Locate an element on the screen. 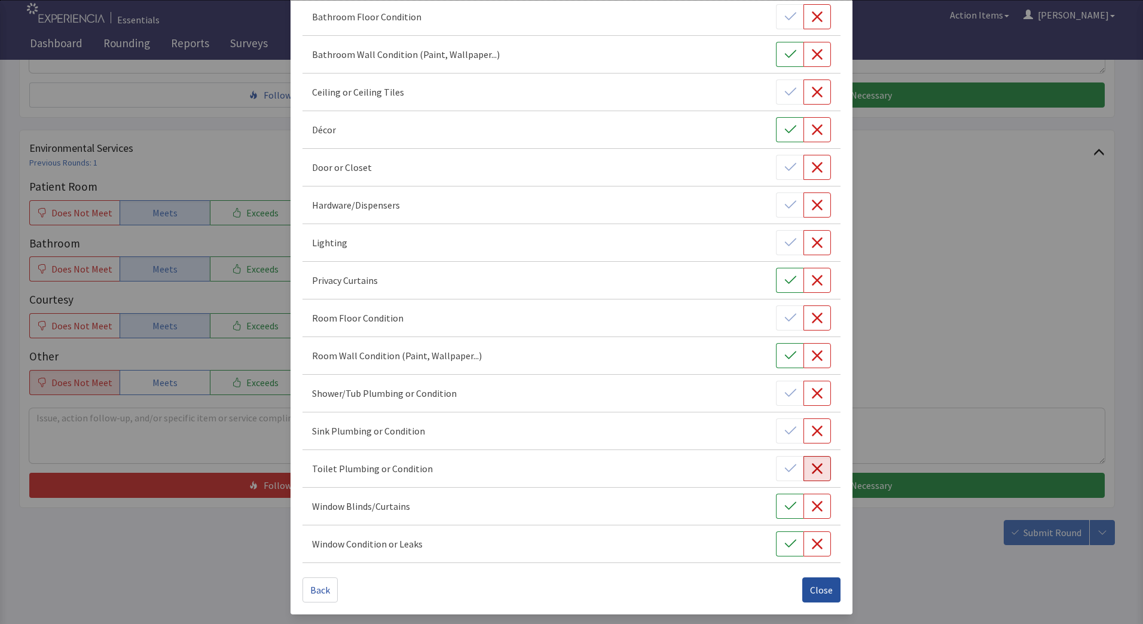  p: Window Blinds/Curtains is located at coordinates (361, 506).